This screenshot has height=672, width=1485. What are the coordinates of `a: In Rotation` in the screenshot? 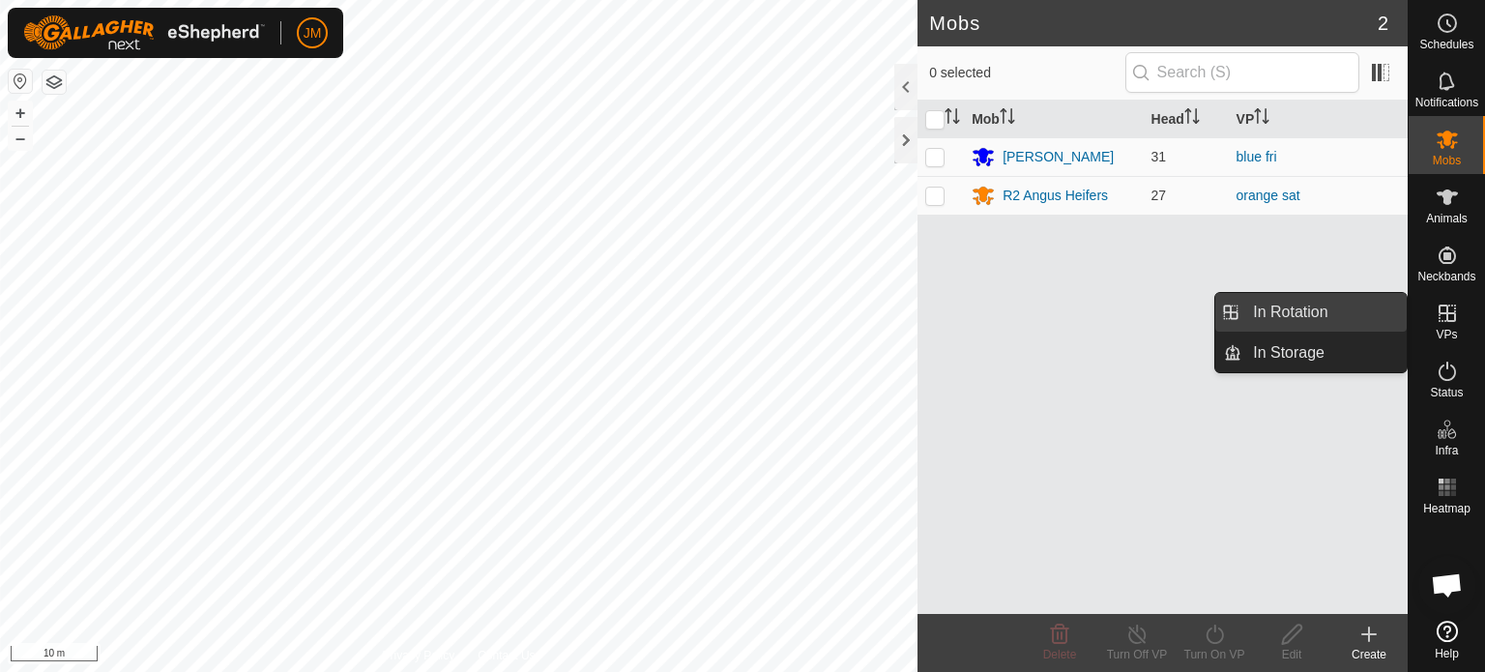 It's located at (1323, 312).